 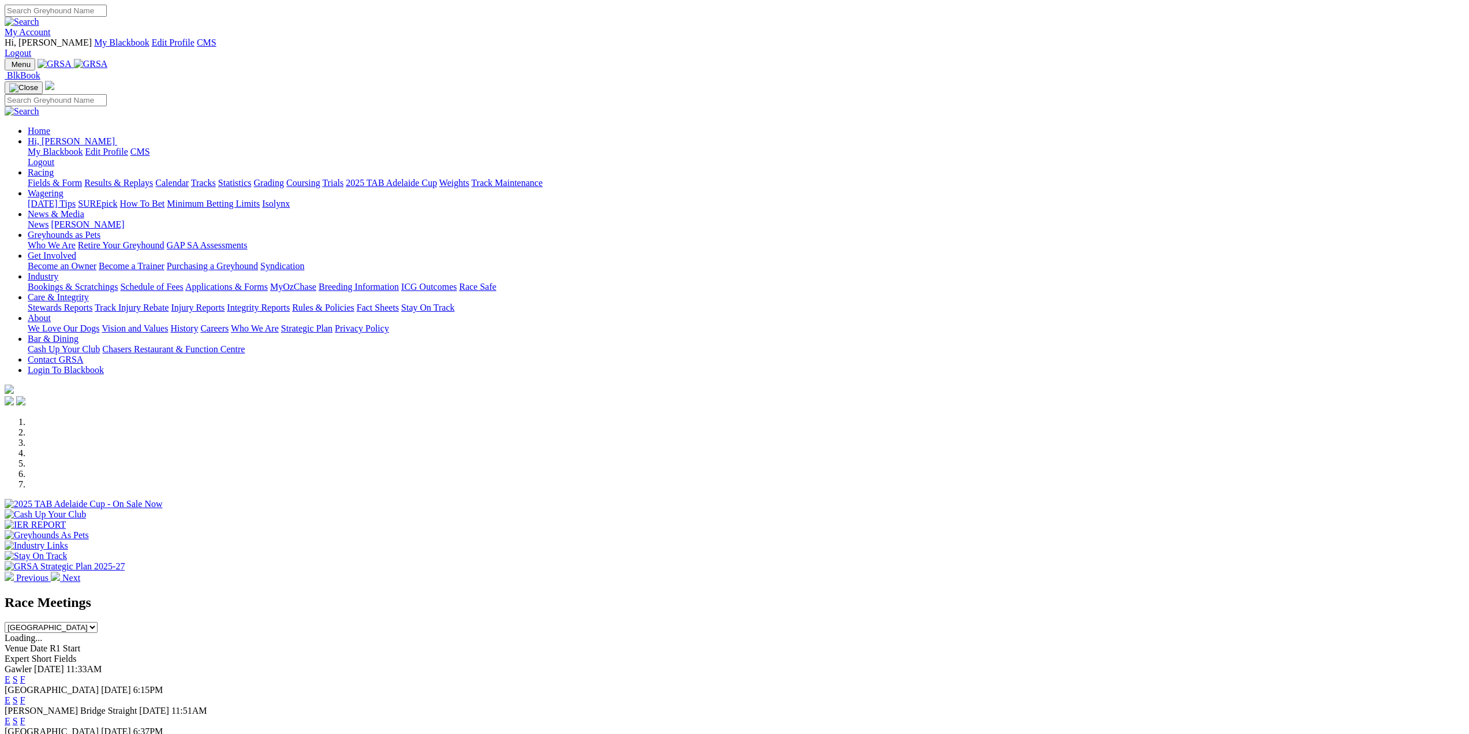 What do you see at coordinates (293, 286) in the screenshot?
I see `a: MyOzChase` at bounding box center [293, 286].